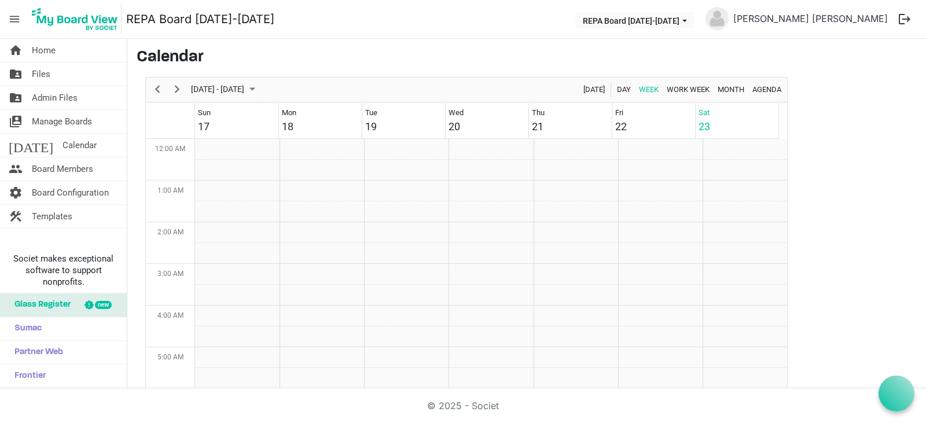 The height and width of the screenshot is (423, 926). Describe the element at coordinates (649, 89) in the screenshot. I see `span: Week` at that location.